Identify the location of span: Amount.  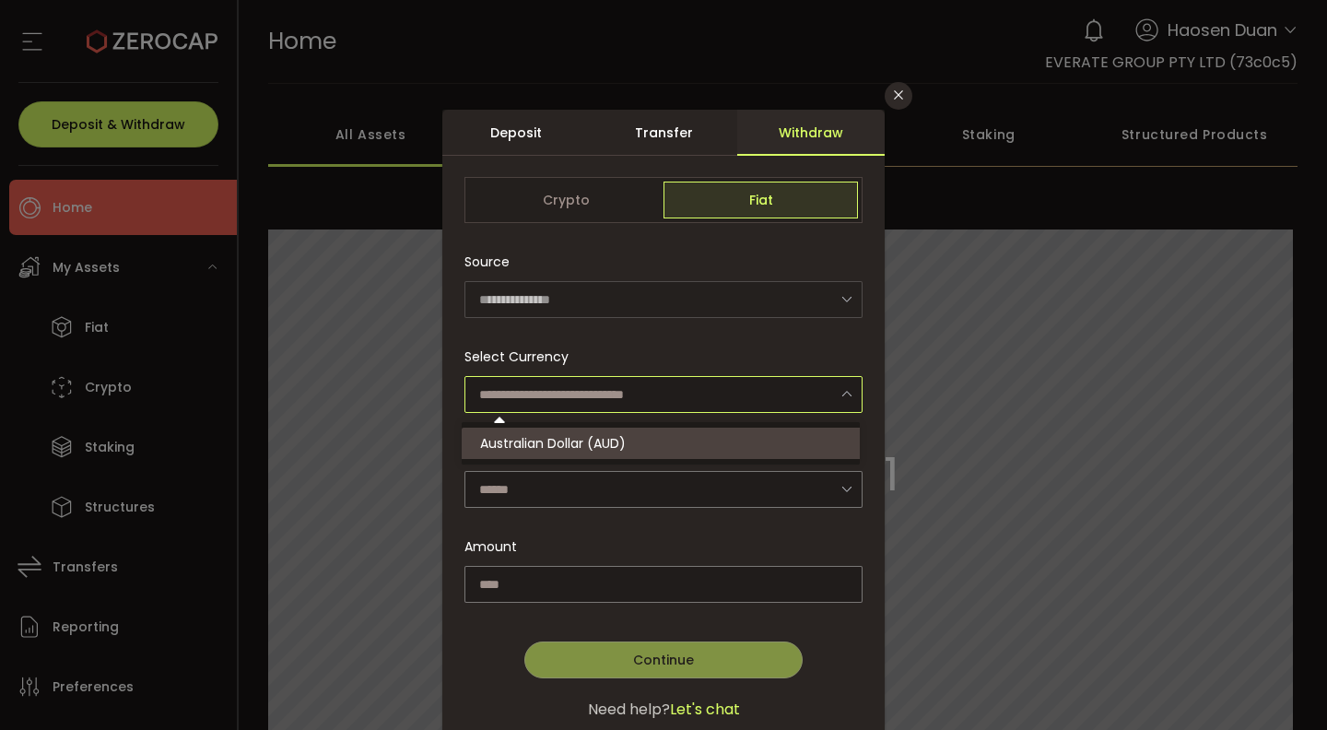
(490, 546).